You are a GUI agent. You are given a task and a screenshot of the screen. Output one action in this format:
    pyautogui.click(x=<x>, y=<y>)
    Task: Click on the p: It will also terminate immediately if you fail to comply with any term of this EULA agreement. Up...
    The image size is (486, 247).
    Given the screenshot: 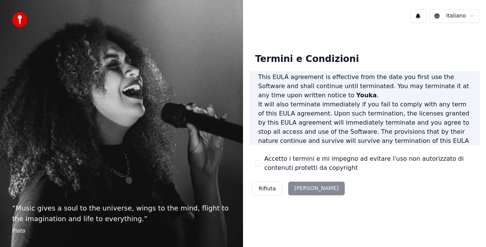 What is the action you would take?
    pyautogui.click(x=364, y=127)
    